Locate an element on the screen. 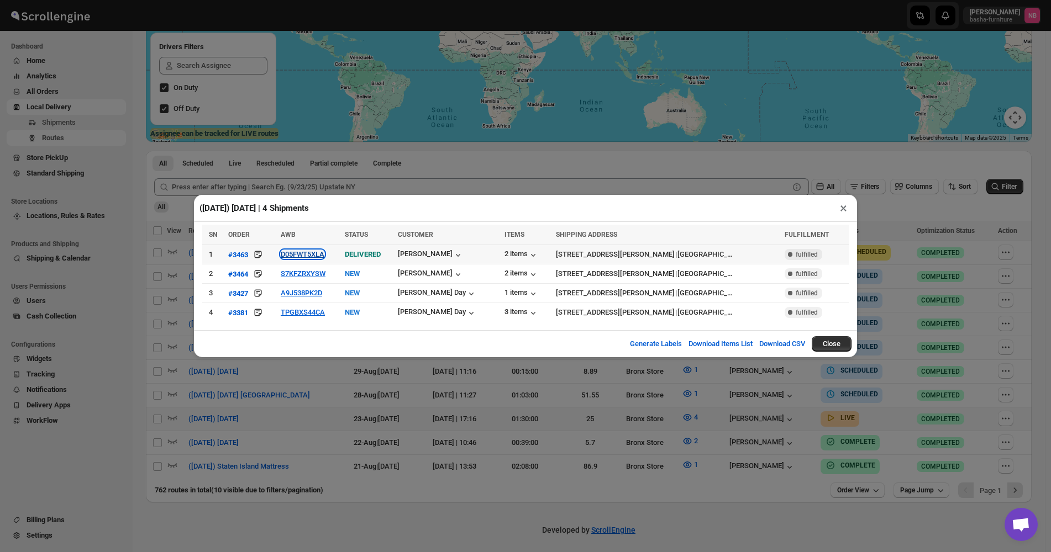 The height and width of the screenshot is (552, 1051). div: #3463 is located at coordinates (238, 255).